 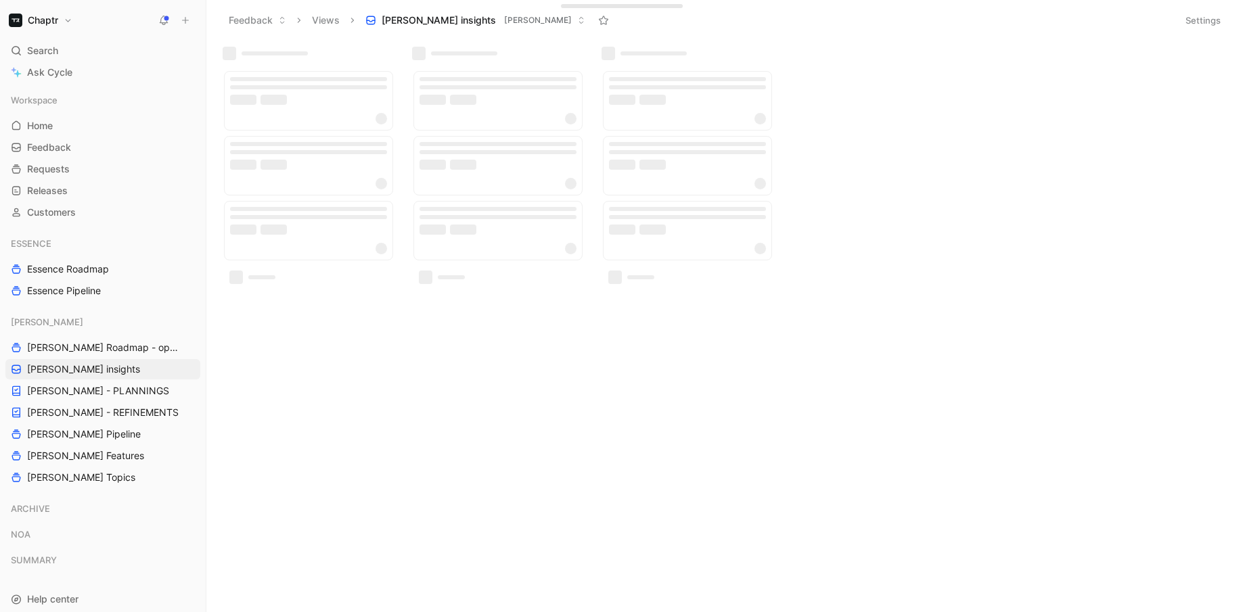 What do you see at coordinates (20, 535) in the screenshot?
I see `span: NOA` at bounding box center [20, 535].